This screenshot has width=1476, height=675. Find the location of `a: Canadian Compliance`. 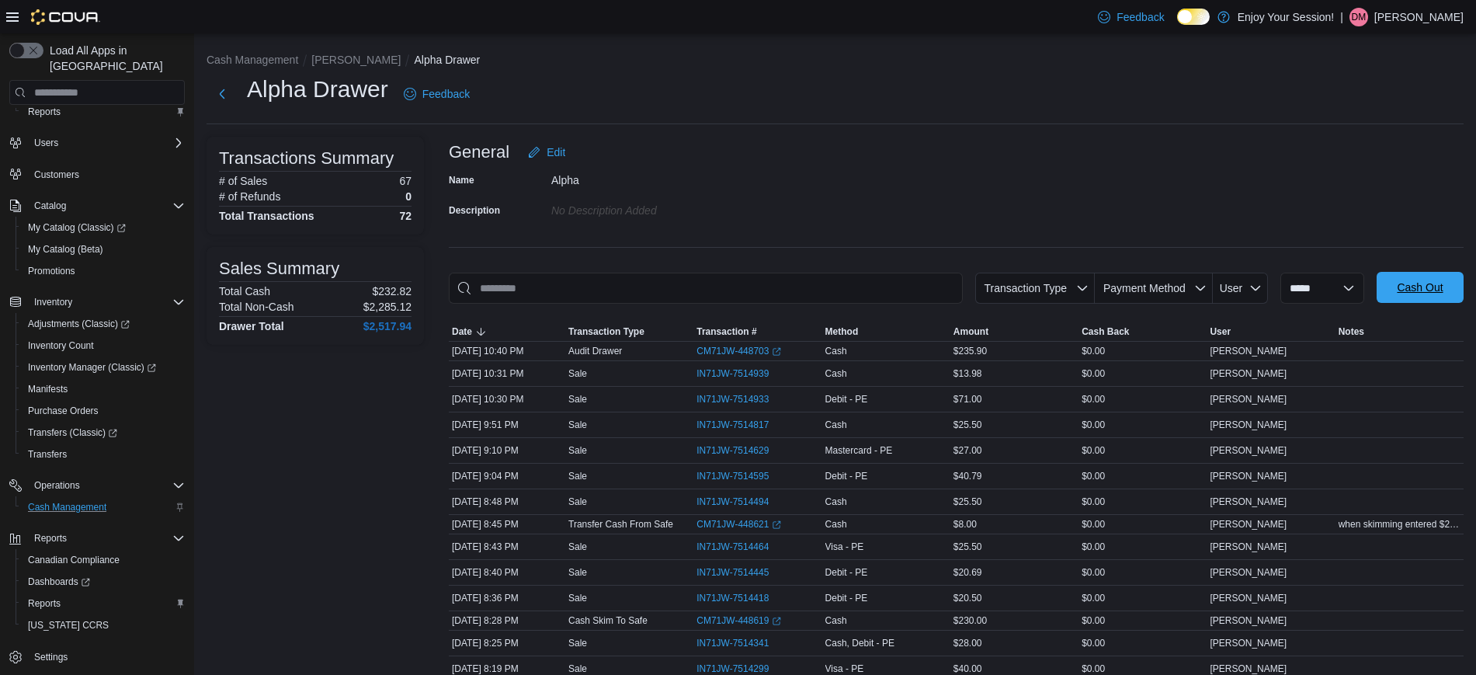

a: Canadian Compliance is located at coordinates (74, 560).